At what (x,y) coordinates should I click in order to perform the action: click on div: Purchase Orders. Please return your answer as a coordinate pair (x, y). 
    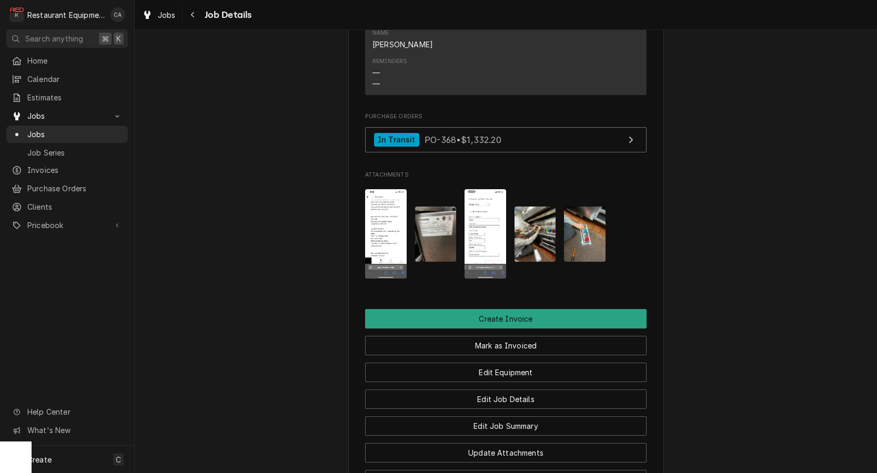
    Looking at the image, I should click on (505, 135).